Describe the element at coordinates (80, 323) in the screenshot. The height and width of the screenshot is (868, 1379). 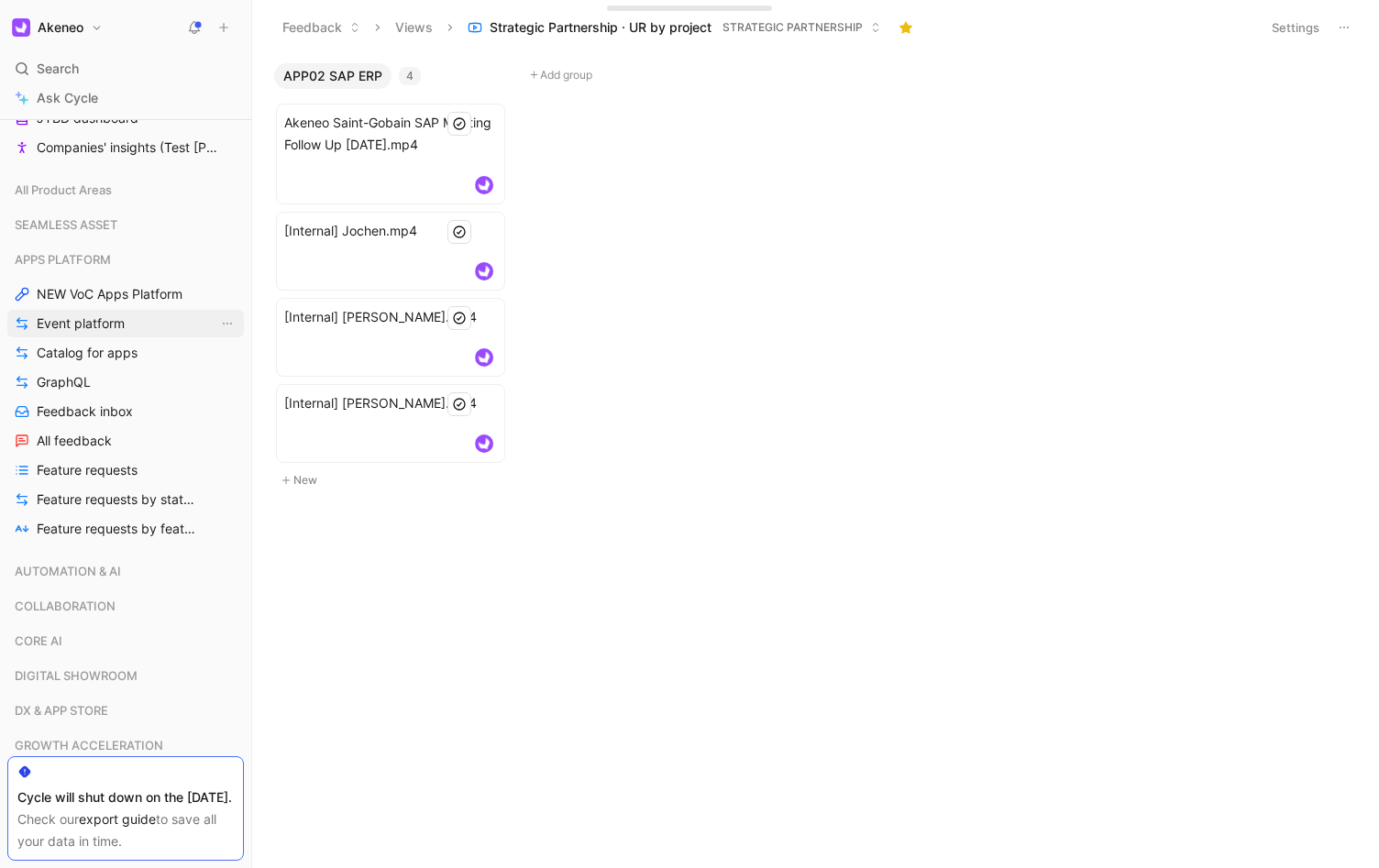
I see `span: Event platform` at that location.